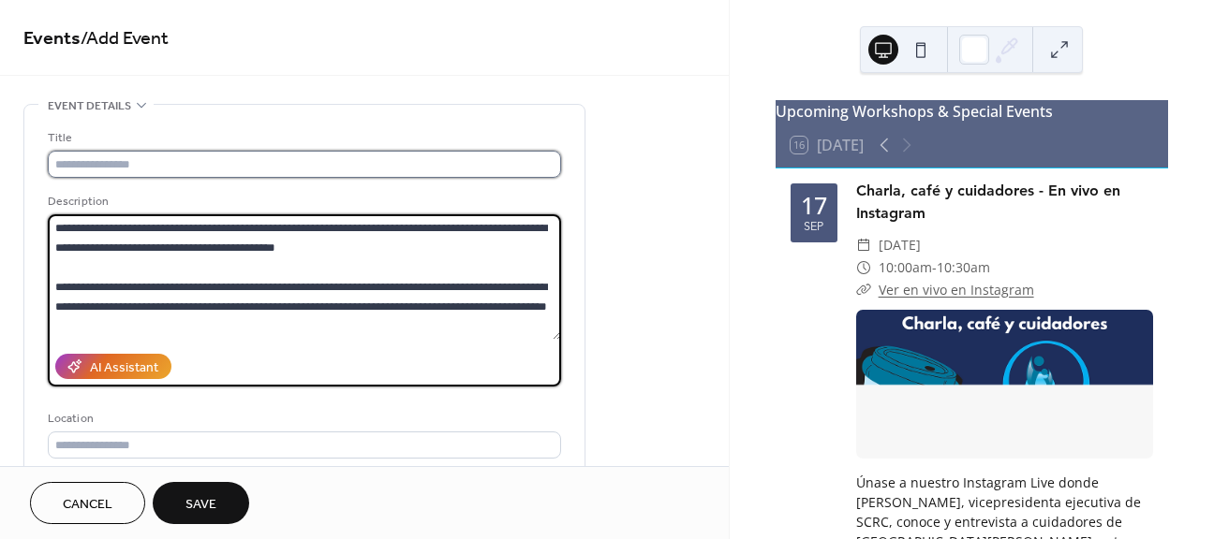 Image resolution: width=1214 pixels, height=539 pixels. I want to click on div: AI Assistant, so click(124, 368).